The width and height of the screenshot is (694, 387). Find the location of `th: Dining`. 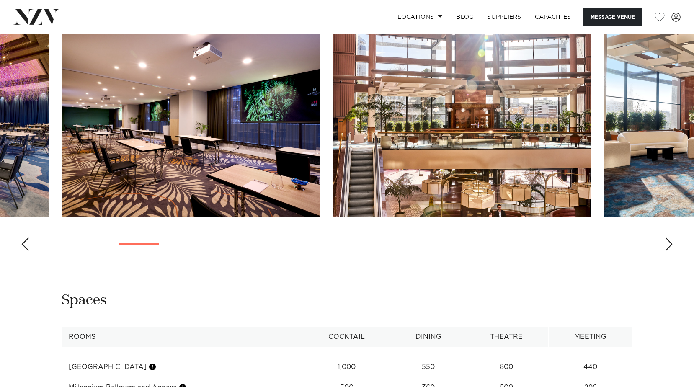

th: Dining is located at coordinates (428, 337).